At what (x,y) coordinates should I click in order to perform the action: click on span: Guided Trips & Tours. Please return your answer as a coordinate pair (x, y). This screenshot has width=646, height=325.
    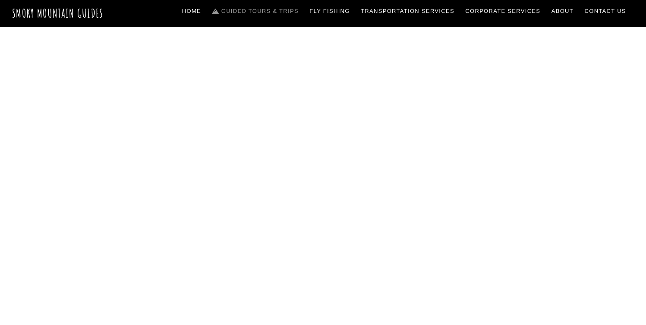
    Looking at the image, I should click on (323, 173).